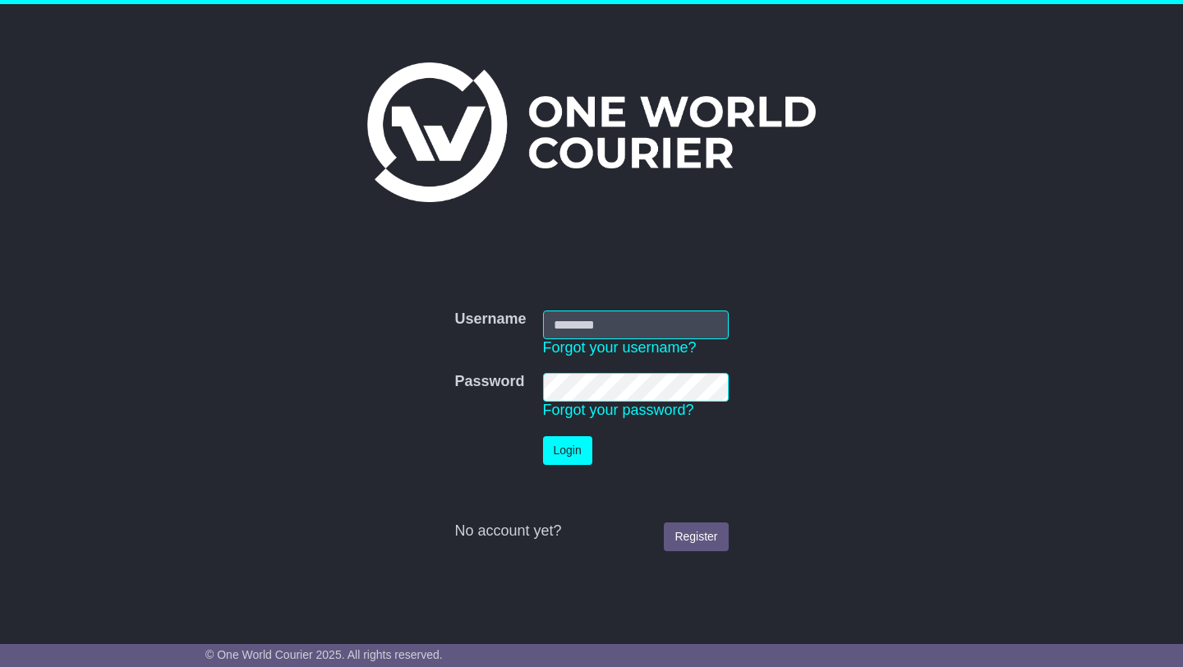  What do you see at coordinates (618, 410) in the screenshot?
I see `a: Forgot your password?` at bounding box center [618, 410].